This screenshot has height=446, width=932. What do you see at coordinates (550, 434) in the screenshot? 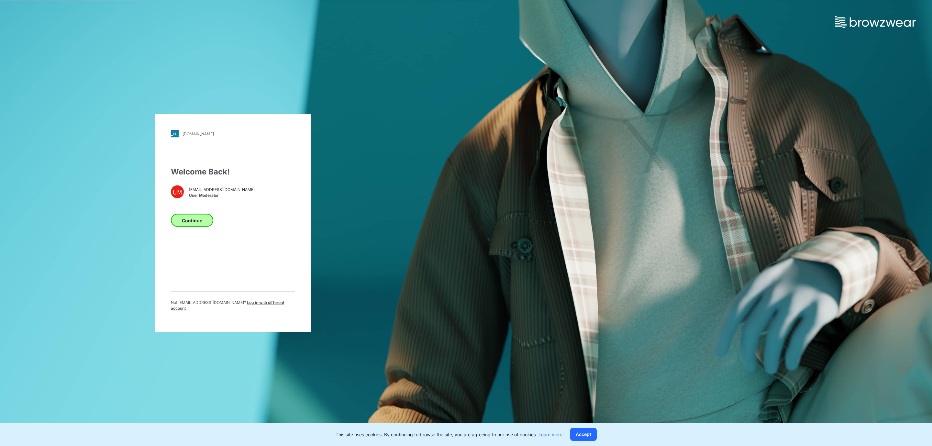
I see `a: Learn more` at bounding box center [550, 434].